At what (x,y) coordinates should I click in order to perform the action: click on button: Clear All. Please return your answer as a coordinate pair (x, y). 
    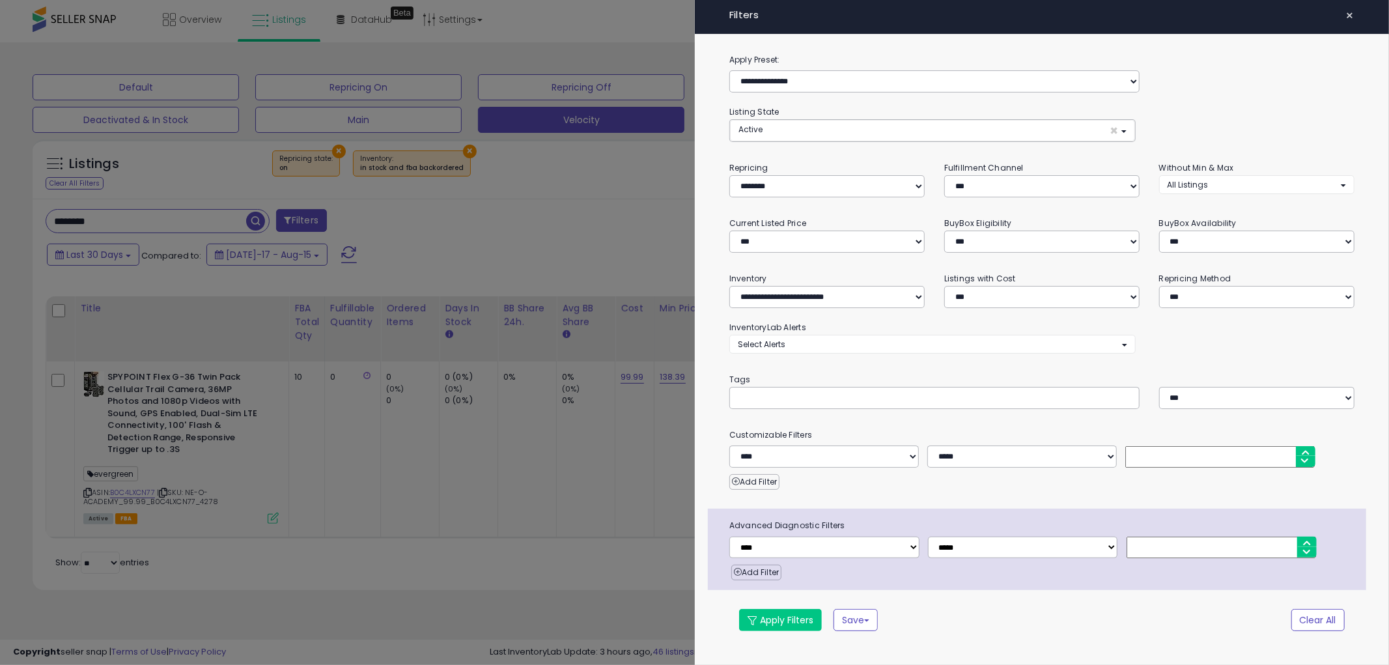
    Looking at the image, I should click on (1318, 620).